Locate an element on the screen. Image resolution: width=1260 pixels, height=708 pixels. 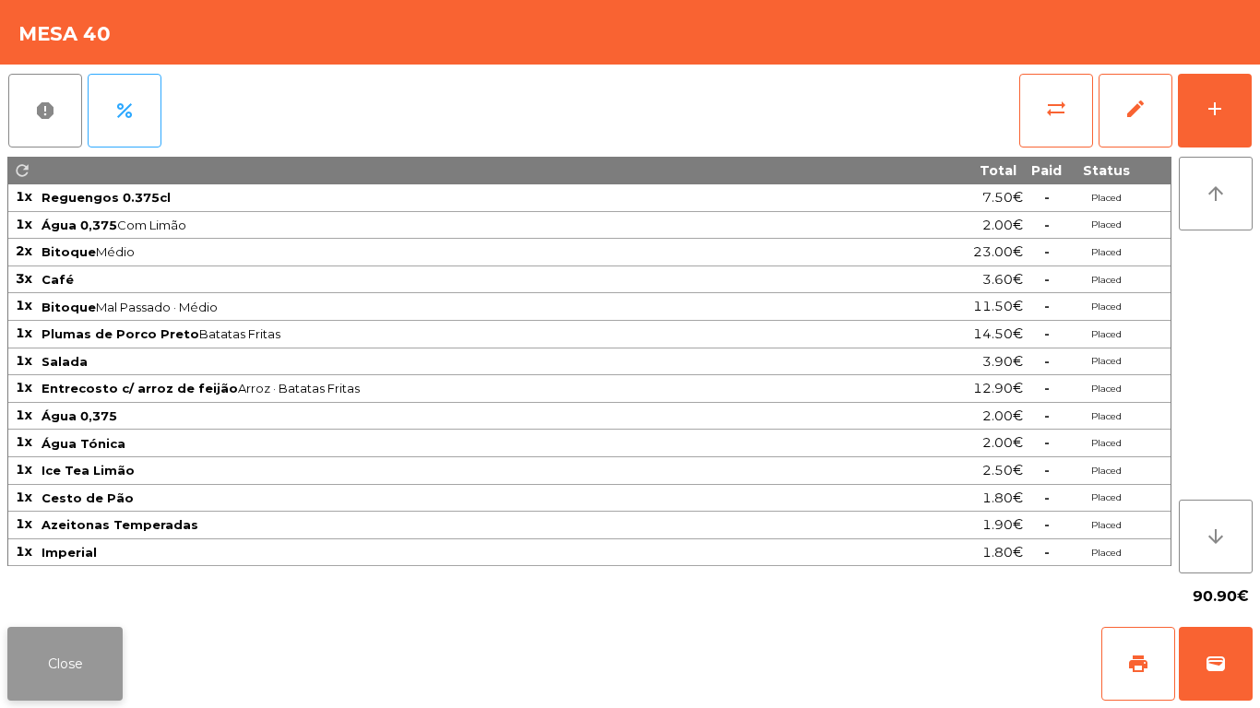
span: refresh is located at coordinates (21, 170).